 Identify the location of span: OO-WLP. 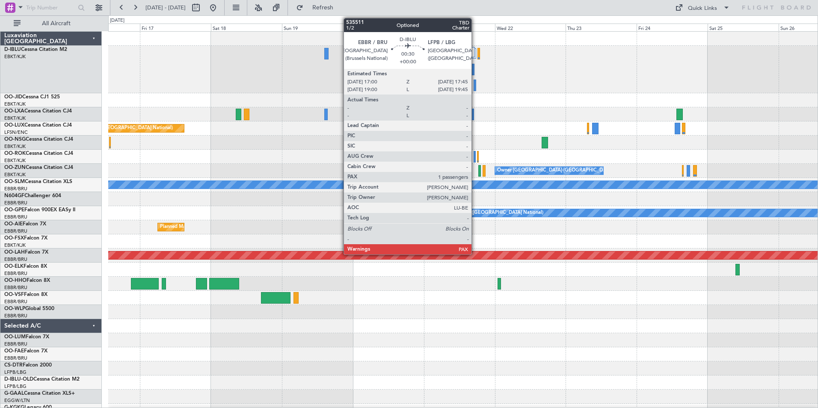
(15, 309).